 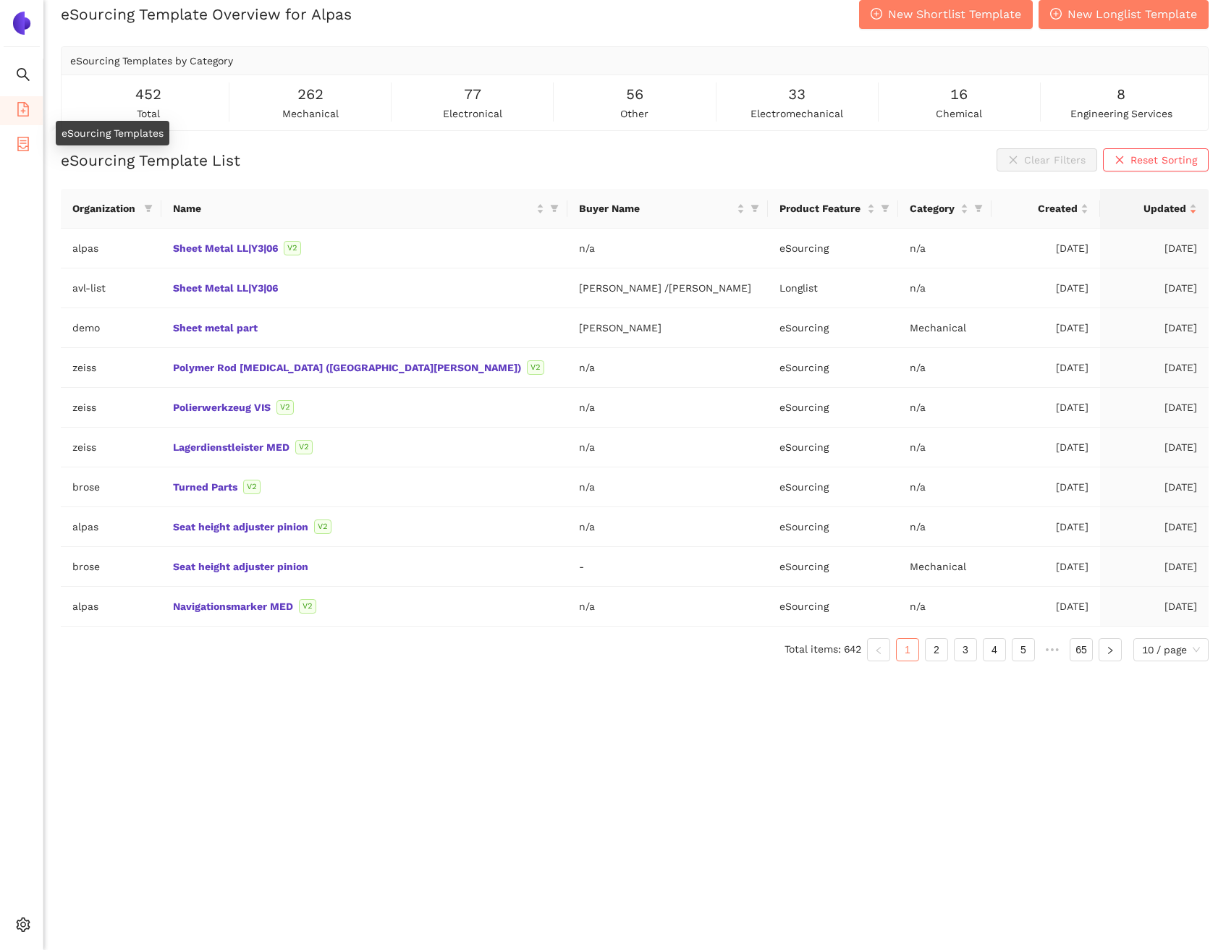 I want to click on span: Updated, so click(x=1149, y=208).